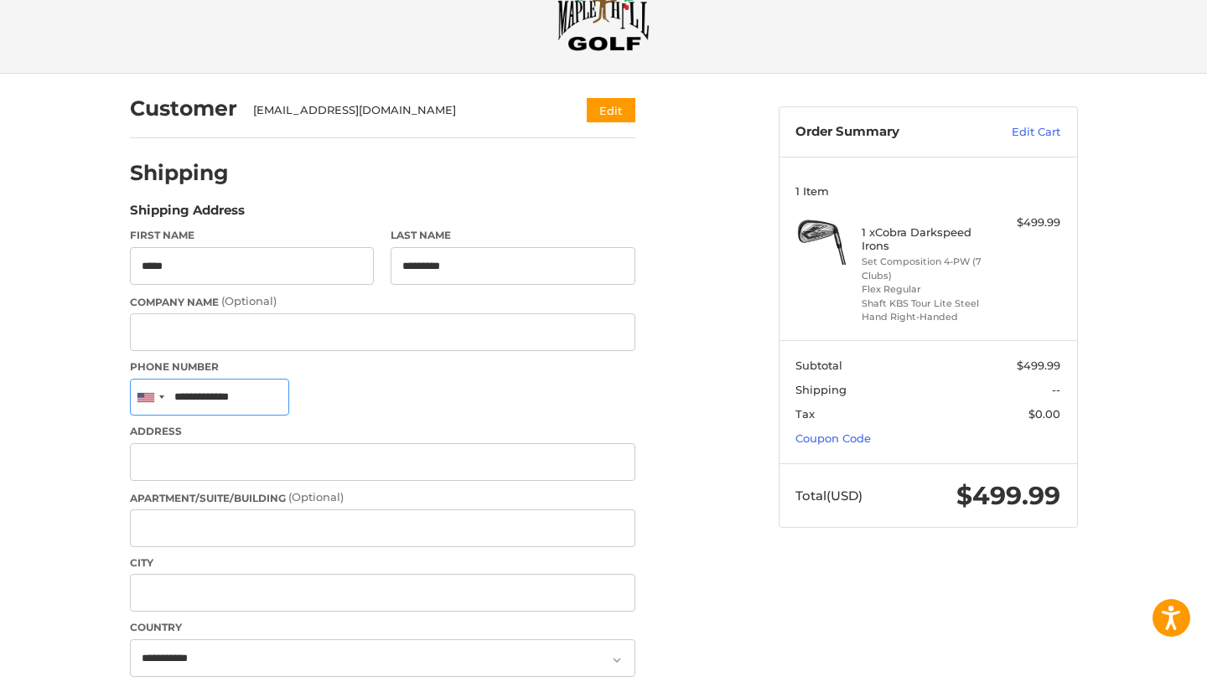 Image resolution: width=1207 pixels, height=687 pixels. Describe the element at coordinates (925, 268) in the screenshot. I see `li: Set Composition 4-PW (7 Clubs)` at that location.